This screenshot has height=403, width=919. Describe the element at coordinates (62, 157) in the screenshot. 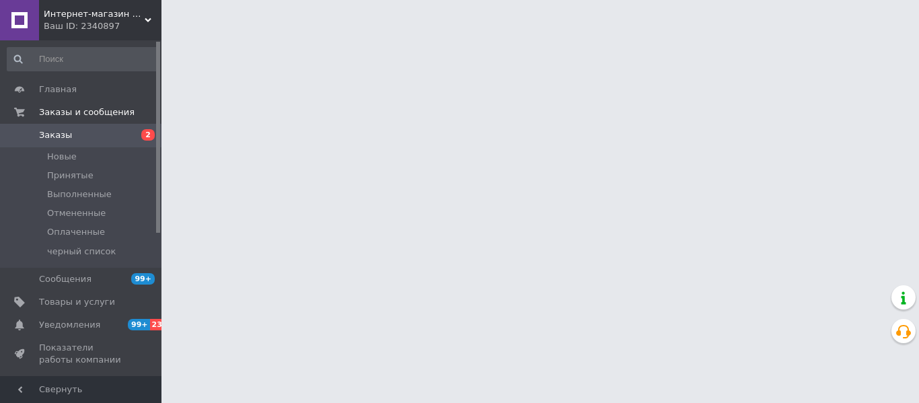

I see `span: Новые` at that location.